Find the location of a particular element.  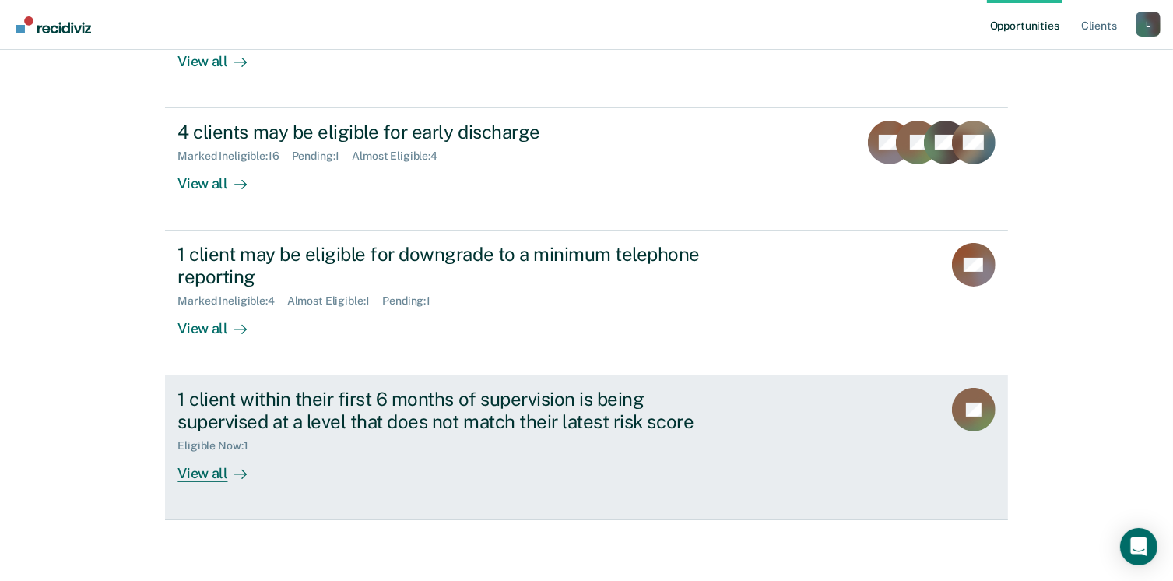

button: Profile dropdown button is located at coordinates (1148, 24).